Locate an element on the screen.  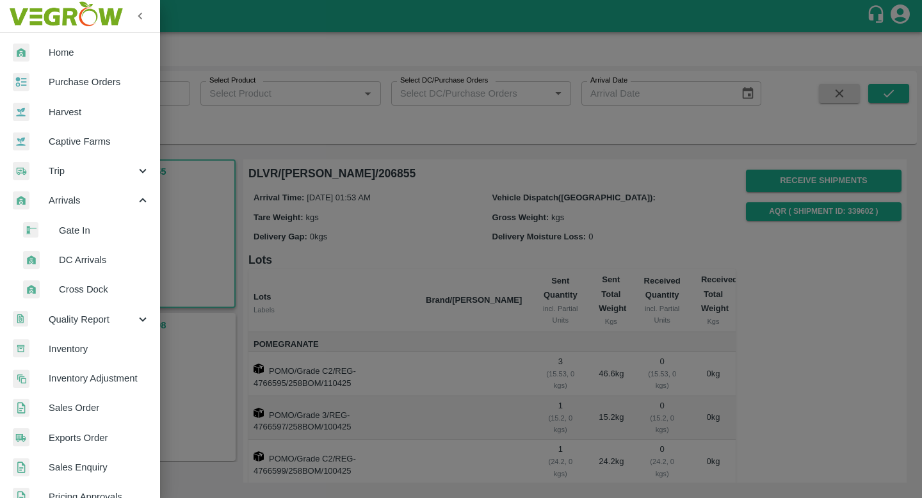
span: Home is located at coordinates (99, 52).